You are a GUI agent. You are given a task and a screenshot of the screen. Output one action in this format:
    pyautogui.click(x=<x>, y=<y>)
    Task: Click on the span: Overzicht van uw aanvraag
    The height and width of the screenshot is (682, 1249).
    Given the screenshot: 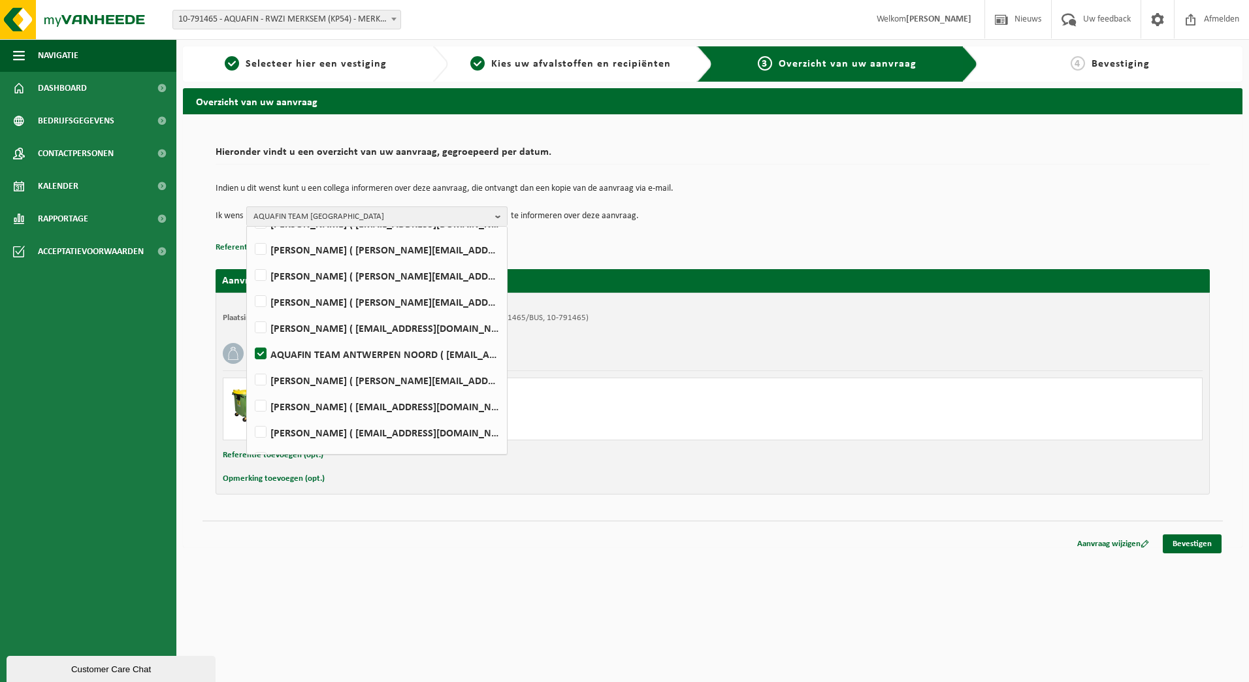 What is the action you would take?
    pyautogui.click(x=847, y=64)
    